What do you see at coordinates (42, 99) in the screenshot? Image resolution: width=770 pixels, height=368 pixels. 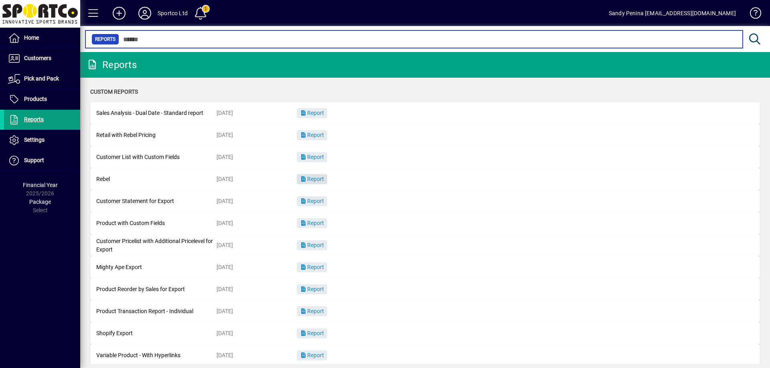 I see `a: Products` at bounding box center [42, 99].